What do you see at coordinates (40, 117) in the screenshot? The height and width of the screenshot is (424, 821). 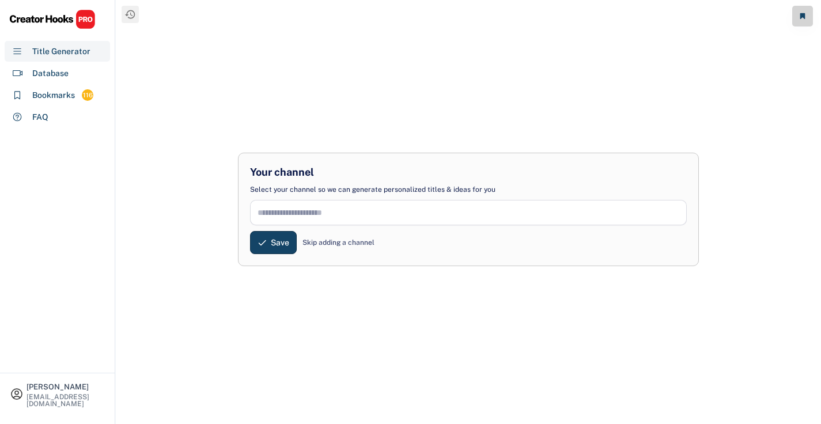 I see `div: FAQ` at bounding box center [40, 117].